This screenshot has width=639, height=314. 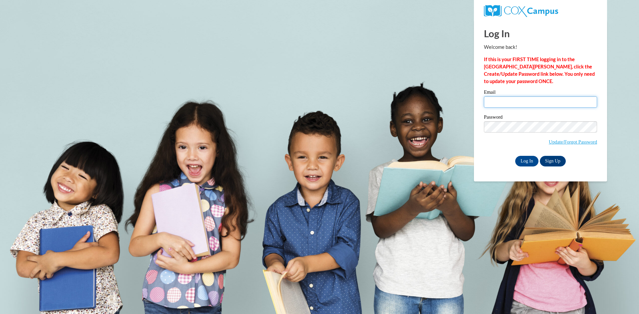 I want to click on a: Sign Up, so click(x=553, y=161).